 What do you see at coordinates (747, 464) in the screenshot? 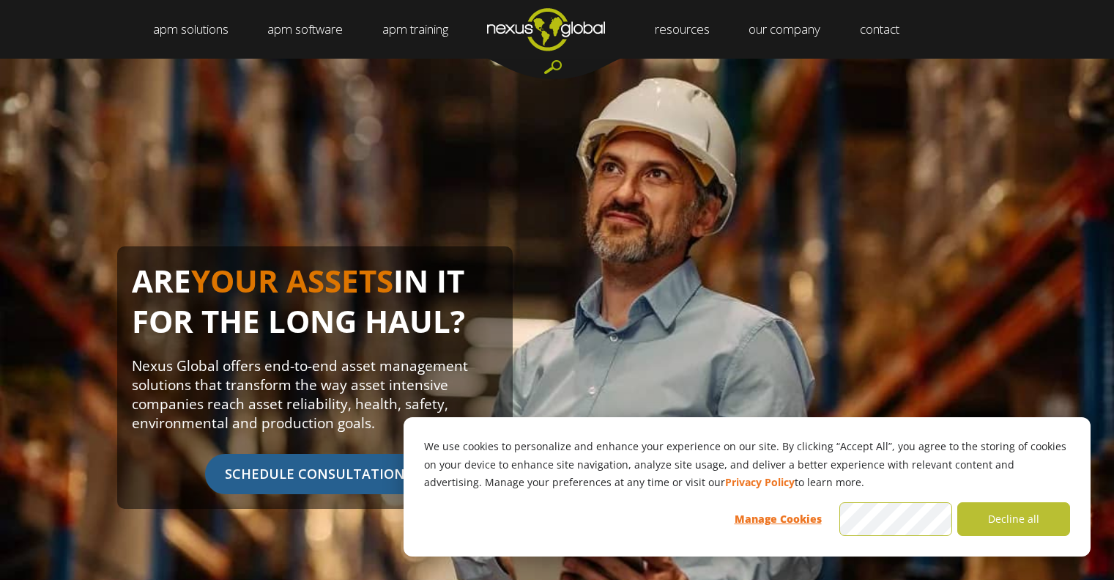
I see `p: We use cookies to personalize and enhance your experience on our site. By clicking “Accept All”, ...` at bounding box center [747, 464].